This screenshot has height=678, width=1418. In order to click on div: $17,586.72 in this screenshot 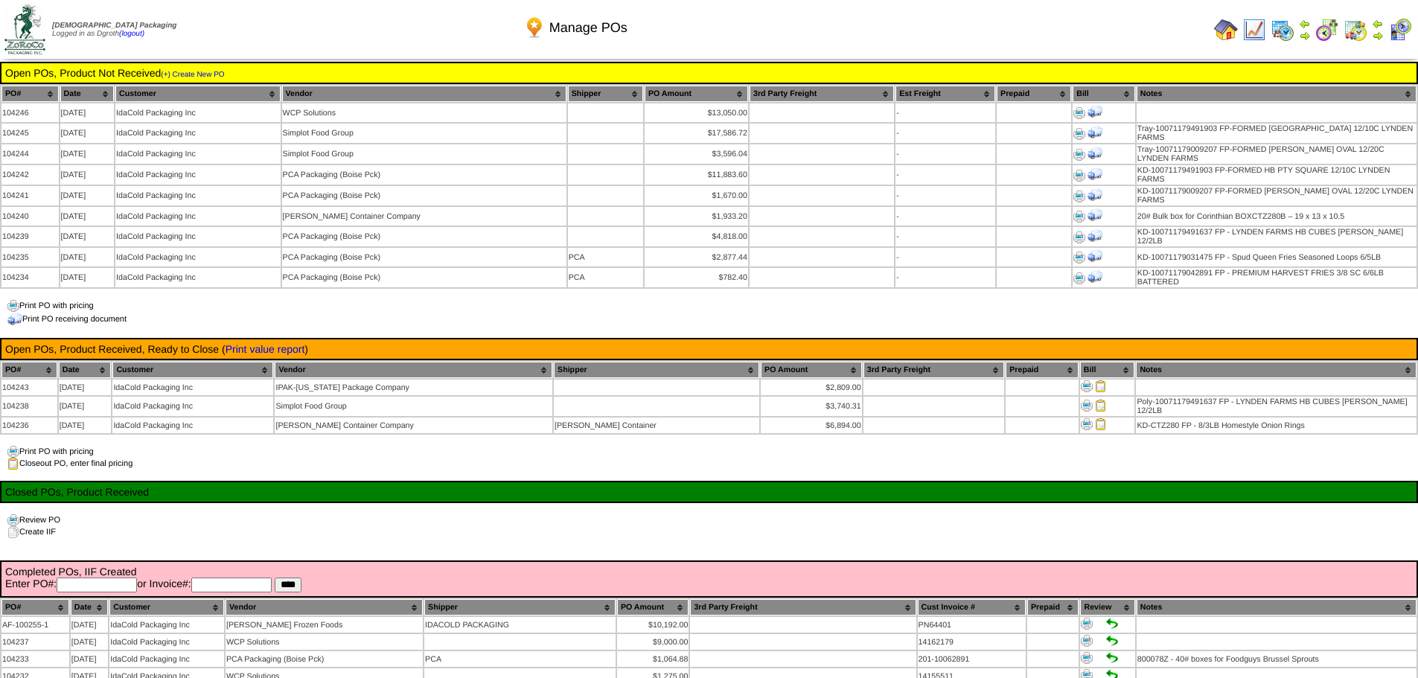, I will do `click(696, 133)`.